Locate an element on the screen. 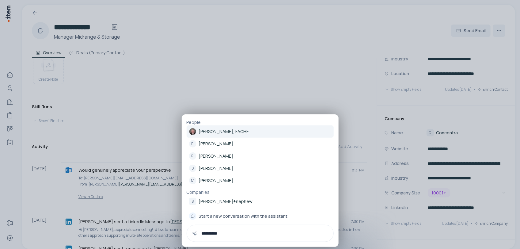 Image resolution: width=520 pixels, height=249 pixels. button: Start a new conversation with the assistant is located at coordinates (260, 216).